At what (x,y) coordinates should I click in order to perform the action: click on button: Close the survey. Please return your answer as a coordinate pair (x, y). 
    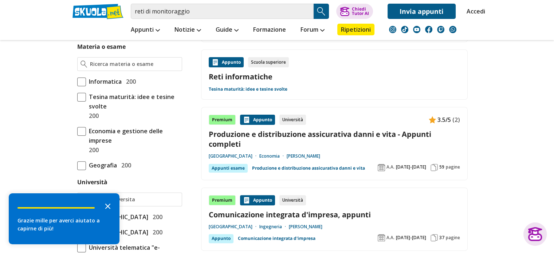
    Looking at the image, I should click on (108, 206).